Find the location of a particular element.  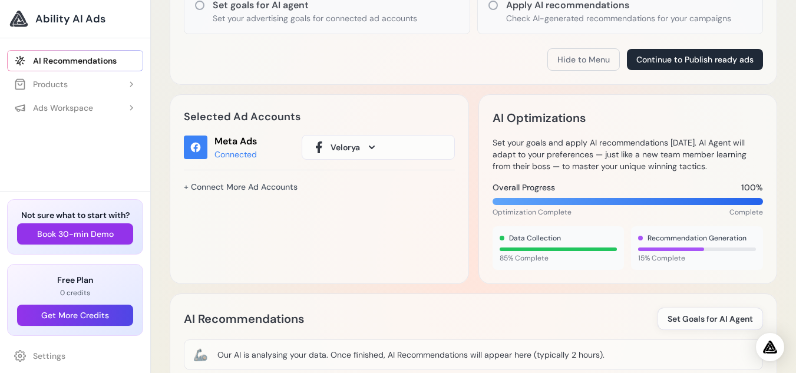

p: Set your advertising goals for connected ad accounts is located at coordinates (315, 18).